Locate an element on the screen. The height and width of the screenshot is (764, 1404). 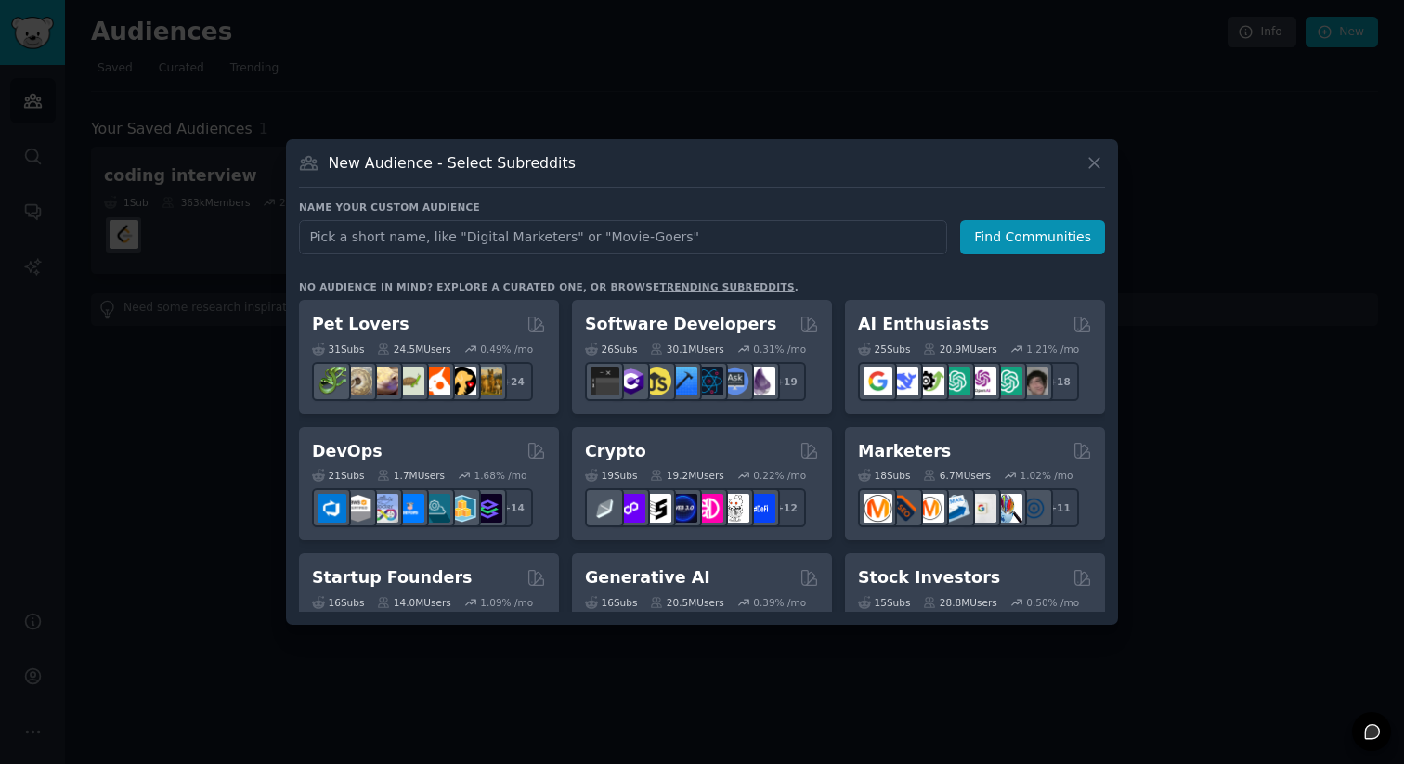
img: cockatiel is located at coordinates (435, 381).